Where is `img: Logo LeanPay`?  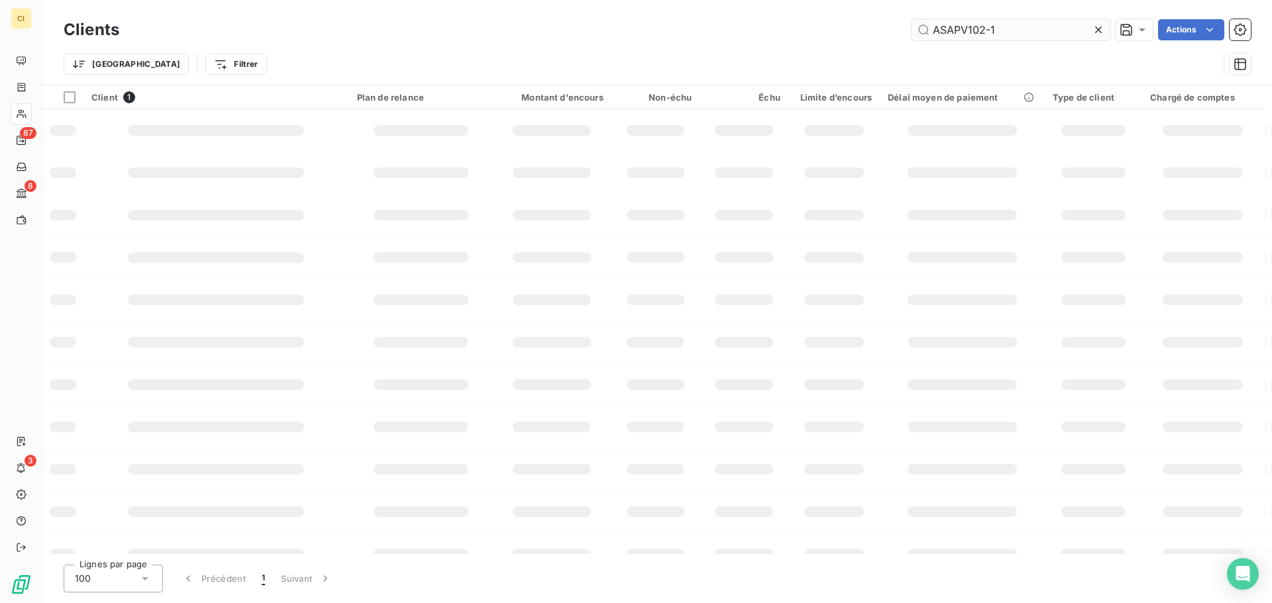 img: Logo LeanPay is located at coordinates (21, 585).